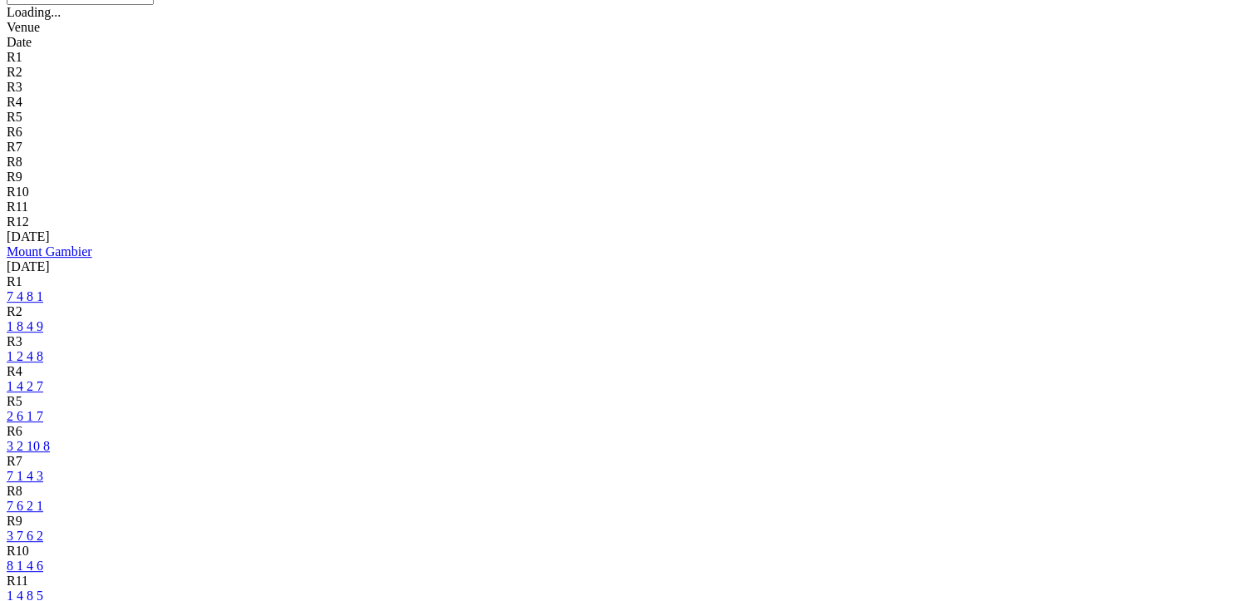 The image size is (1257, 601). Describe the element at coordinates (25, 505) in the screenshot. I see `a: 7 6 2 1` at that location.